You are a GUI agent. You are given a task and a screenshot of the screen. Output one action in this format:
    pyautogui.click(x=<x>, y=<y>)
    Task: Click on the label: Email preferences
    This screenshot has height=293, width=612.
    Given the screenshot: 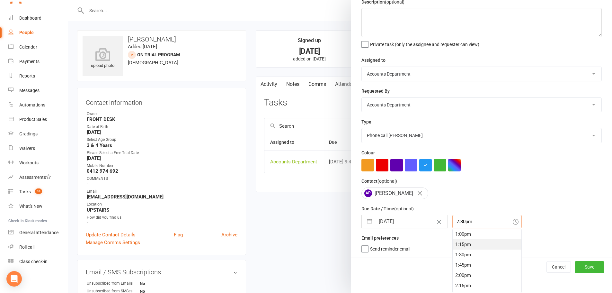 What is the action you would take?
    pyautogui.click(x=380, y=238)
    